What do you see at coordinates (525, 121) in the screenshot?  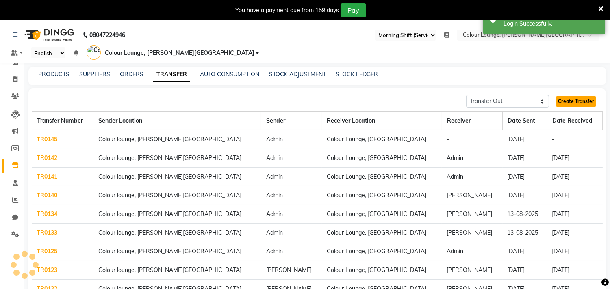 I see `th: Date Sent` at bounding box center [525, 121].